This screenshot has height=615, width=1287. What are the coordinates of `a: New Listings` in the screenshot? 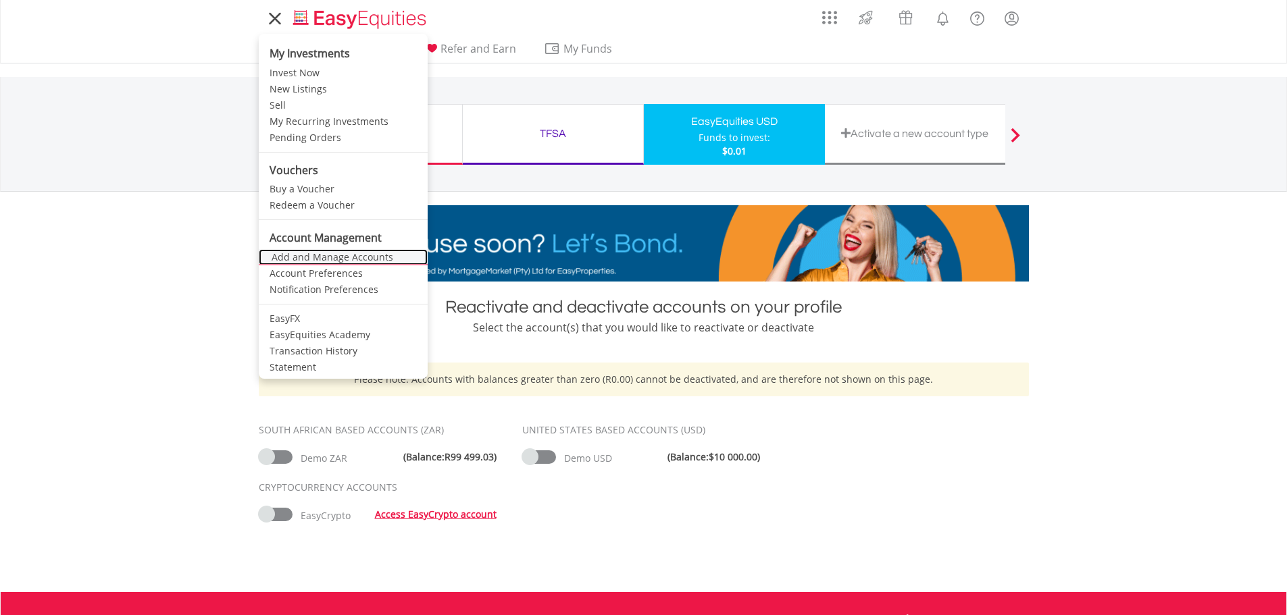 It's located at (343, 89).